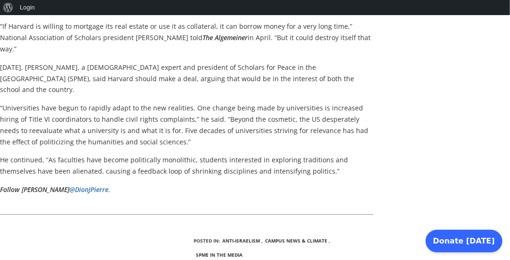  Describe the element at coordinates (225, 37) in the screenshot. I see `em: The Algemeiner` at that location.